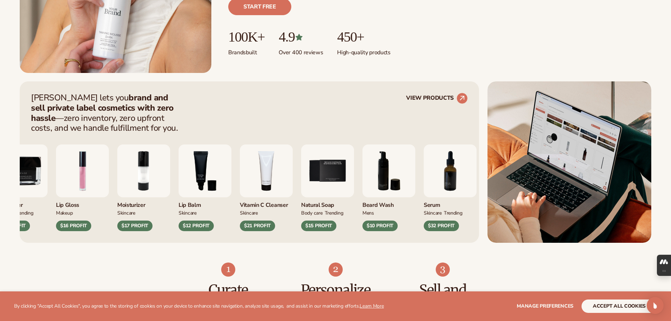 This screenshot has width=671, height=321. What do you see at coordinates (144, 171) in the screenshot?
I see `img: Moisturizing lotion.` at bounding box center [144, 171].